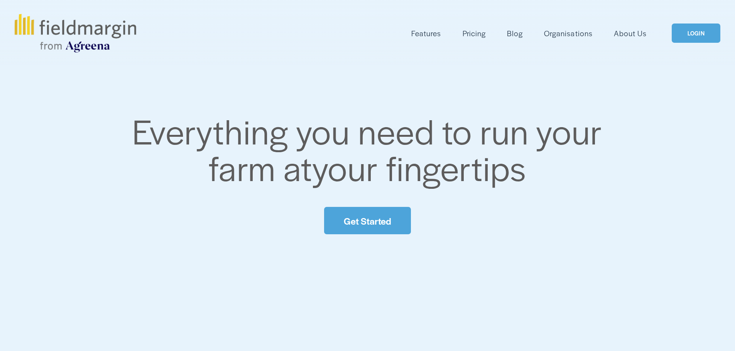 Image resolution: width=735 pixels, height=351 pixels. Describe the element at coordinates (630, 33) in the screenshot. I see `a: About Us` at that location.